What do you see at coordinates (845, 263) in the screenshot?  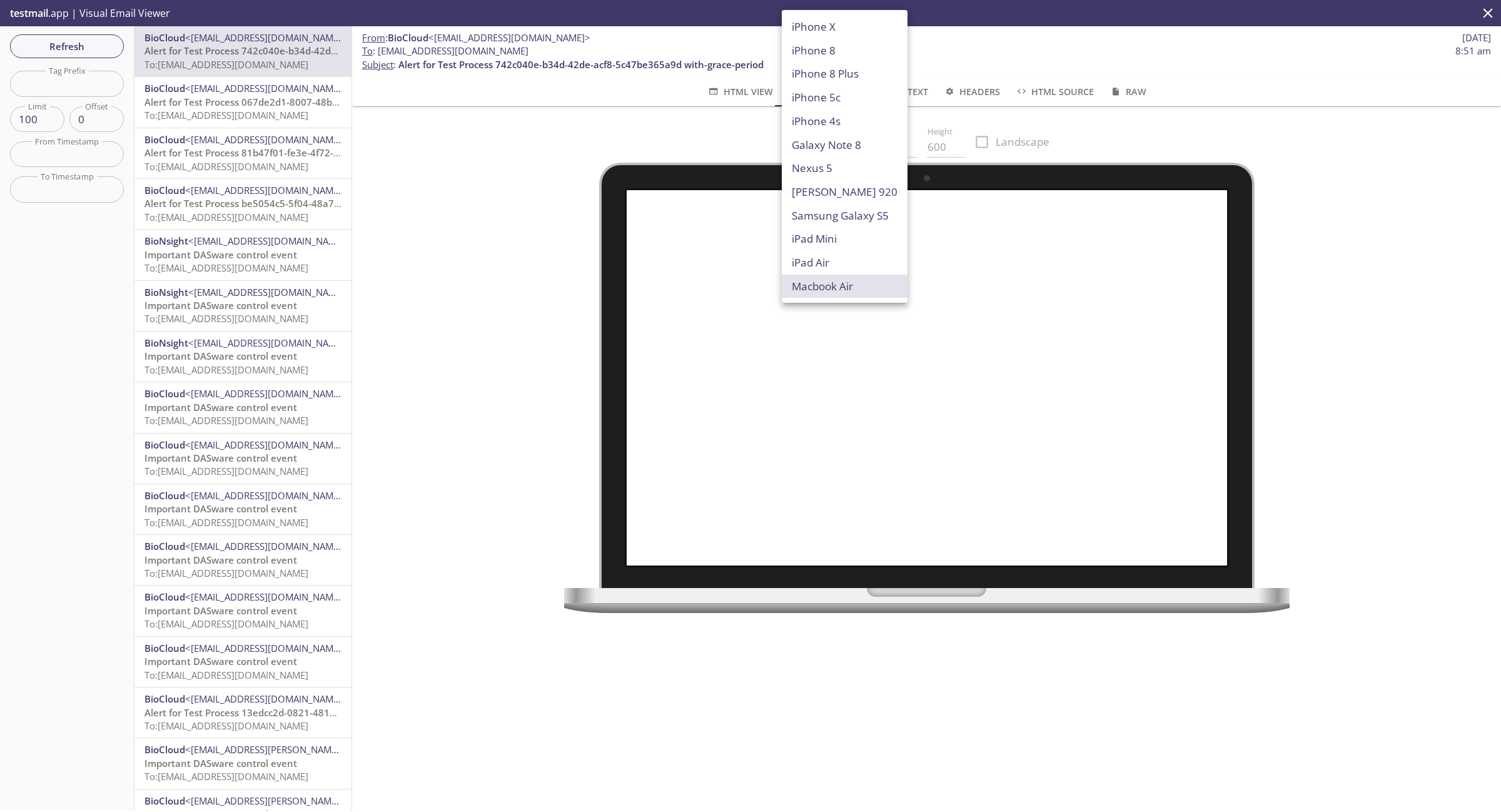 I see `li: iPad Air` at bounding box center [845, 263].